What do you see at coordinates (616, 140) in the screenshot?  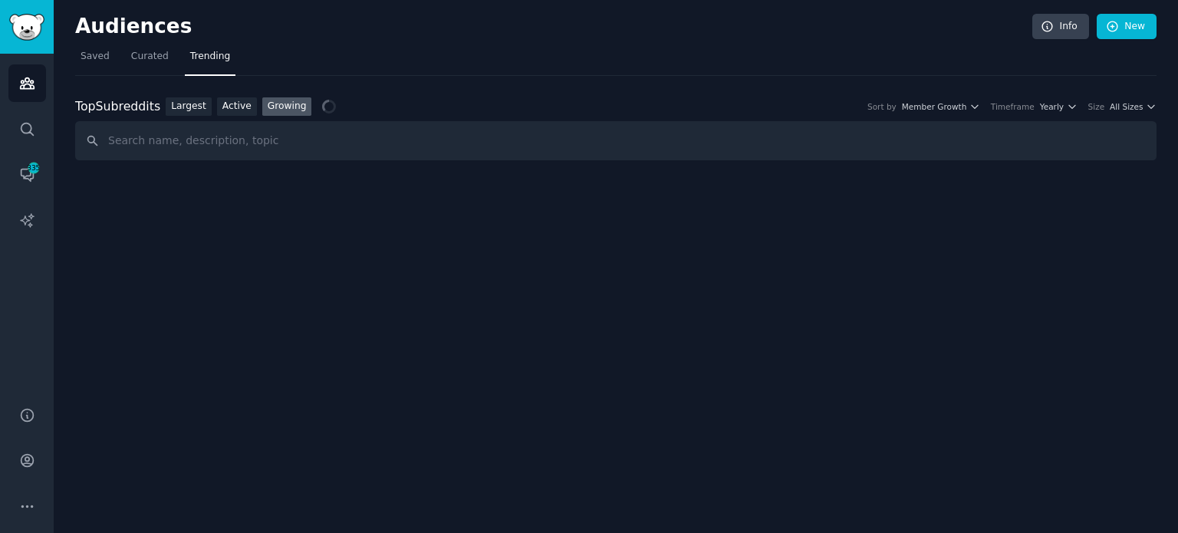 I see `input: Search name, description, topic` at bounding box center [616, 140].